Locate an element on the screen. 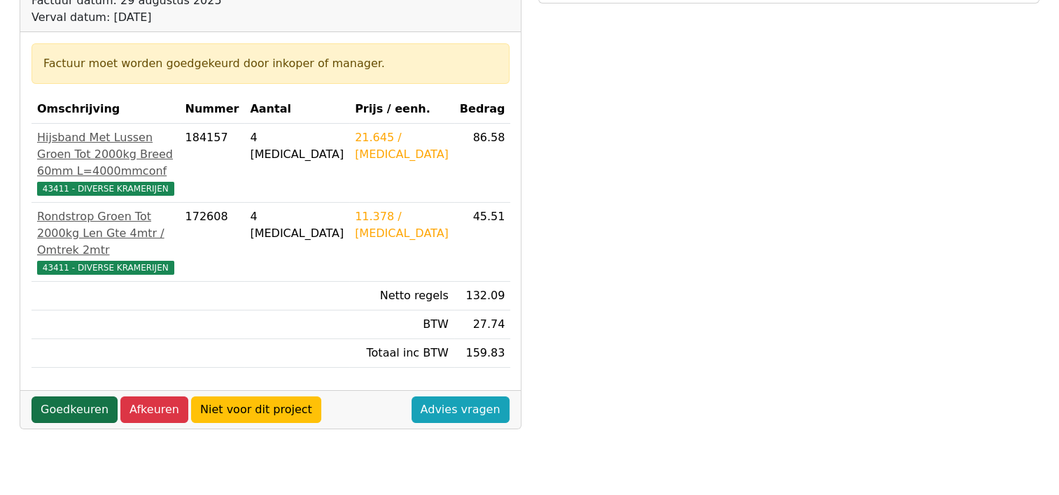 The image size is (1059, 495). td: Netto regels is located at coordinates (402, 296).